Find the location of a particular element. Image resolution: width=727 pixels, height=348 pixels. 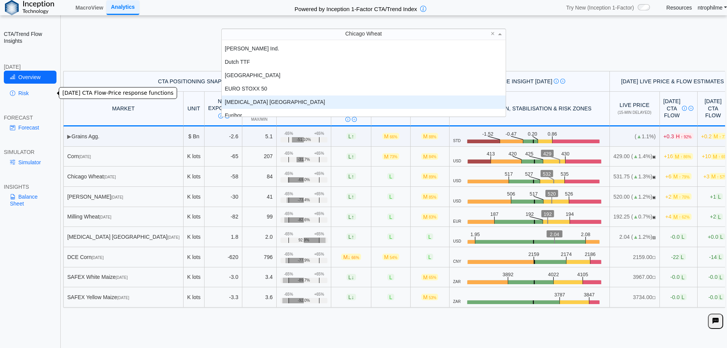

div: grid is located at coordinates (364, 78).